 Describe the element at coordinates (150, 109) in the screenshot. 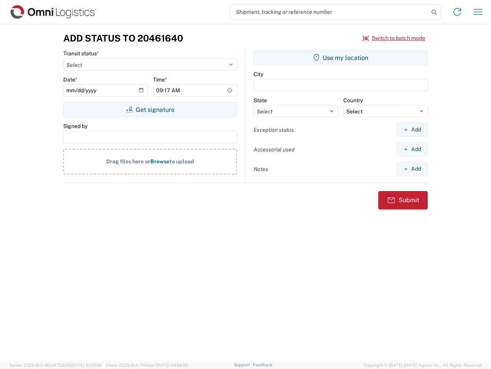

I see `button: Get signature` at that location.